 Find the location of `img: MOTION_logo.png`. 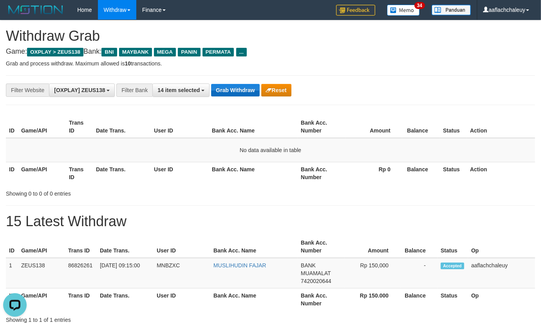

img: MOTION_logo.png is located at coordinates (36, 10).